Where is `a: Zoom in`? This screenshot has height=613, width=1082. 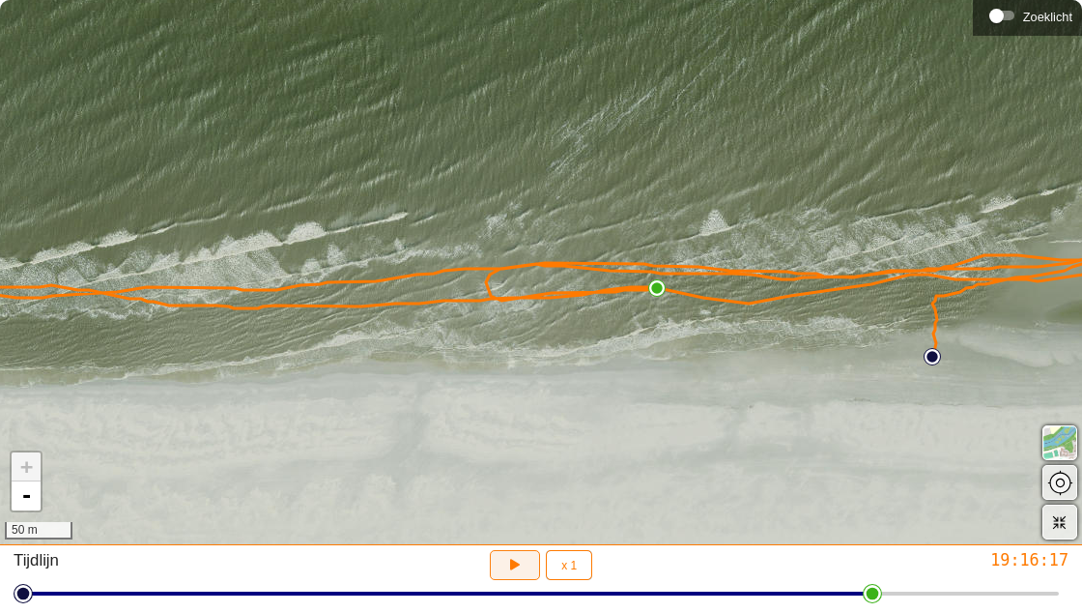 a: Zoom in is located at coordinates (26, 467).